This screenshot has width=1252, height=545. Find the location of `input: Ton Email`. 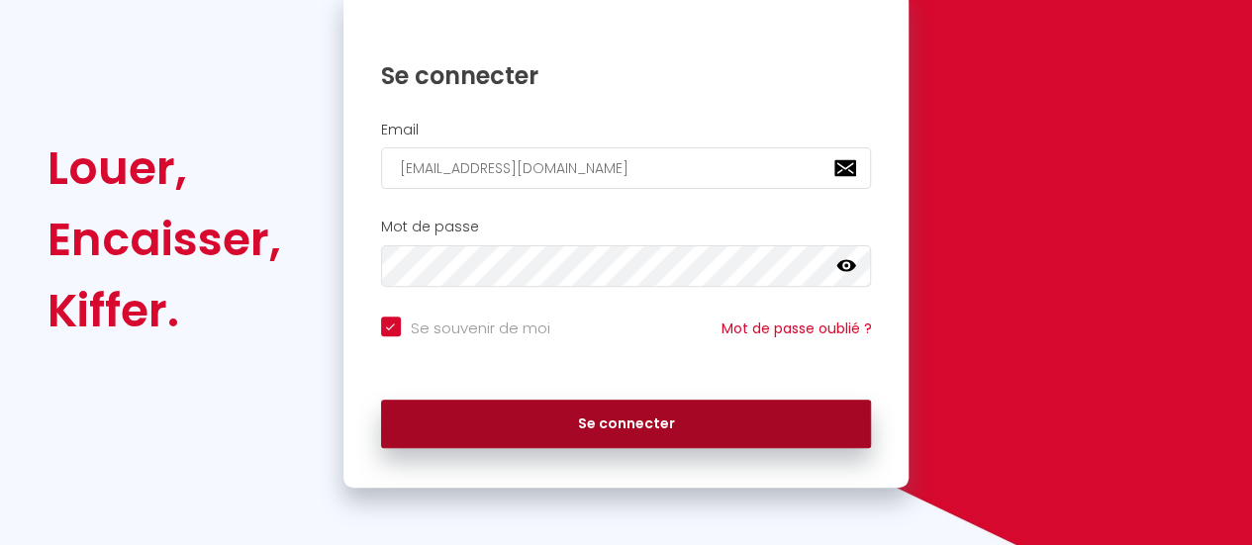

input: Ton Email is located at coordinates (626, 168).